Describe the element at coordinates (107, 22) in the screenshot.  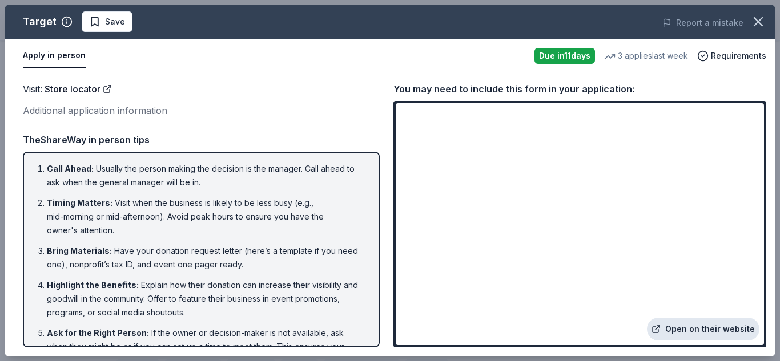
I see `button: Save` at that location.